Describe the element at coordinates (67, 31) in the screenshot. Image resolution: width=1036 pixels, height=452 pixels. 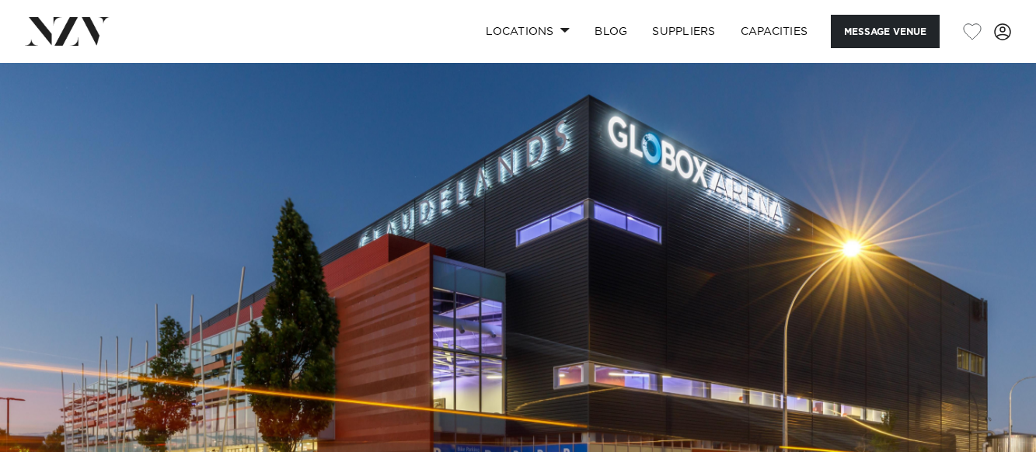
I see `img: nzv-logo.png` at that location.